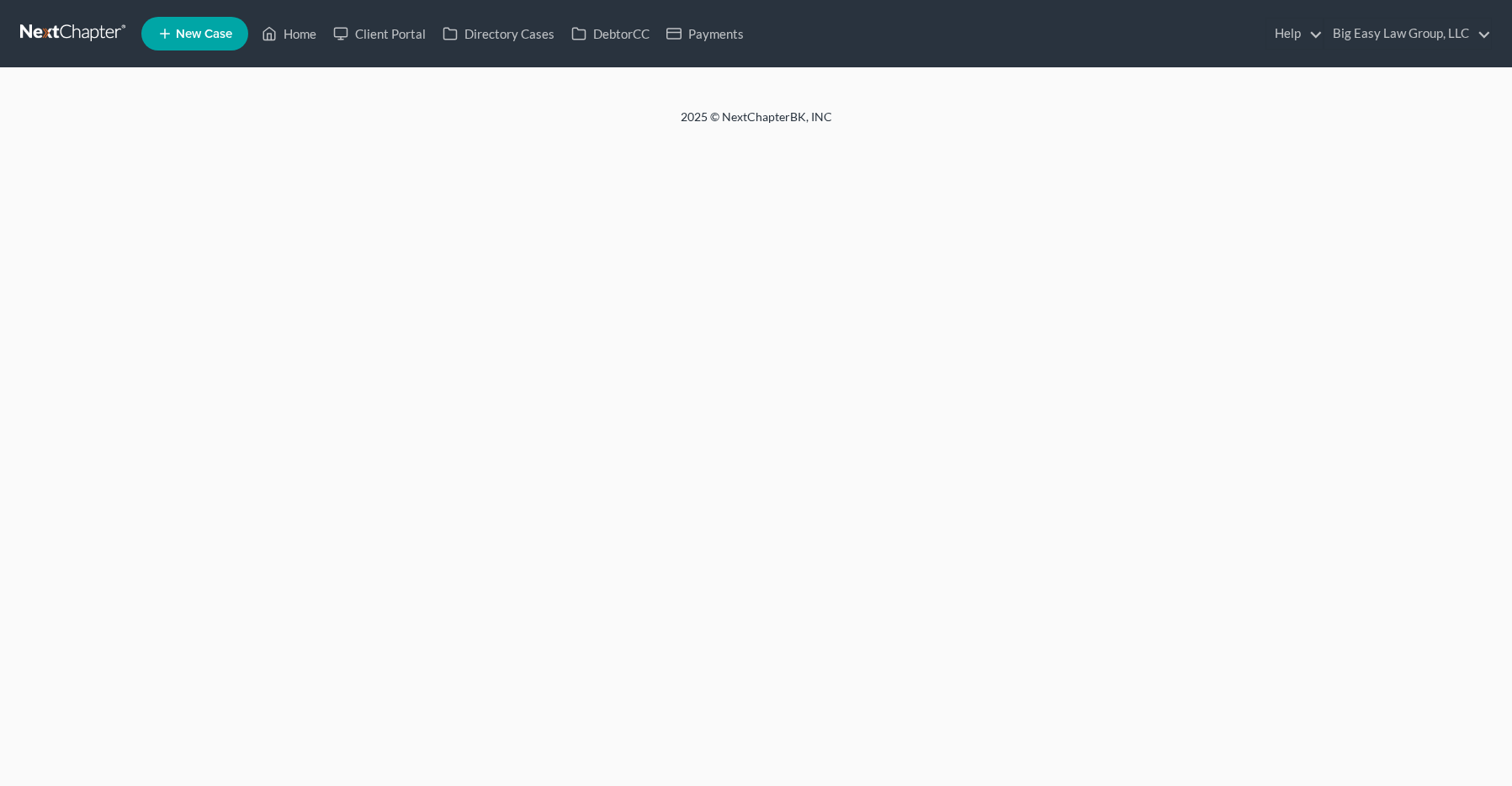 The height and width of the screenshot is (786, 1512). Describe the element at coordinates (379, 34) in the screenshot. I see `a: Client Portal` at that location.